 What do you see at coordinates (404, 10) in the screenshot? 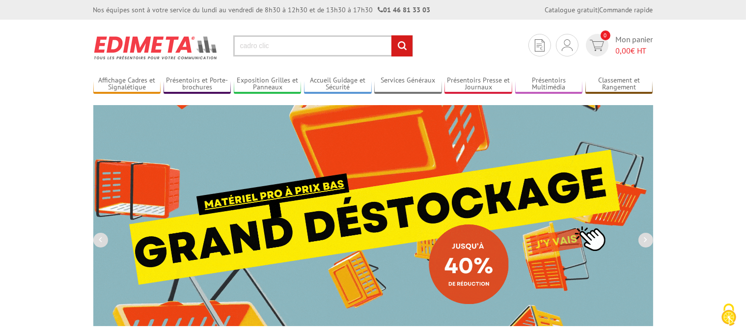
I see `strong: 01 46 81 33 03` at bounding box center [404, 10].